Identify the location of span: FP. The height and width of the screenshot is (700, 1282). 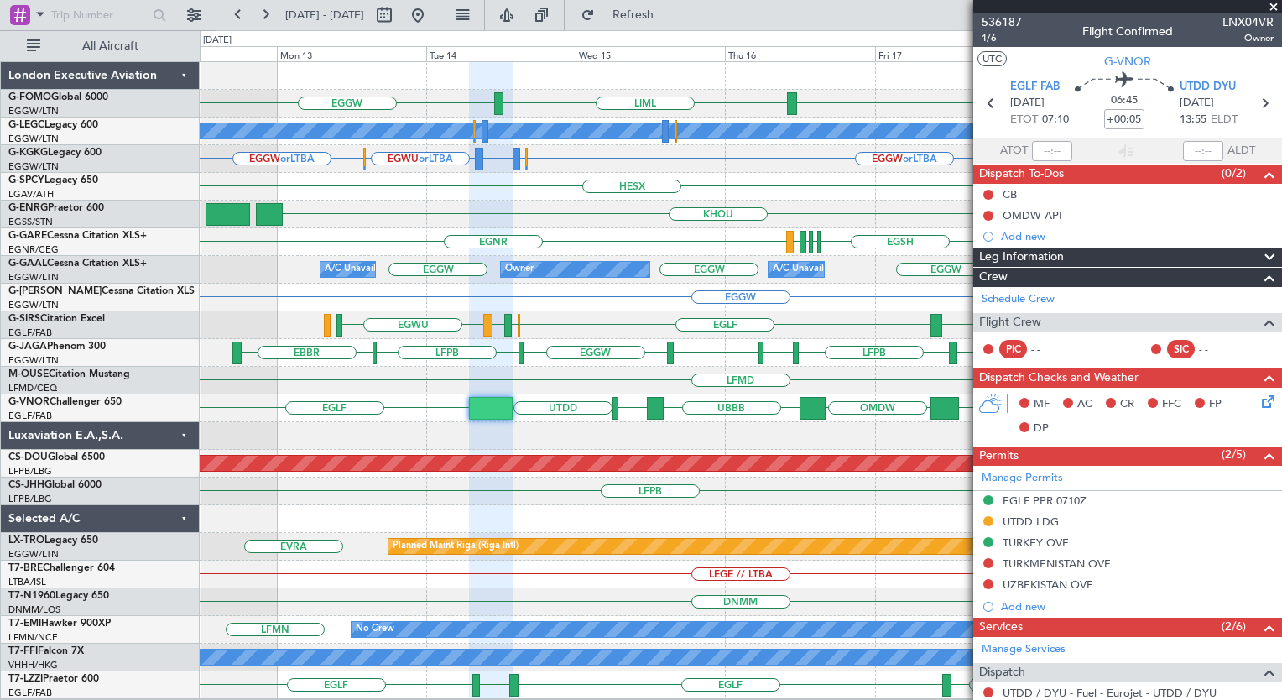
(1215, 404).